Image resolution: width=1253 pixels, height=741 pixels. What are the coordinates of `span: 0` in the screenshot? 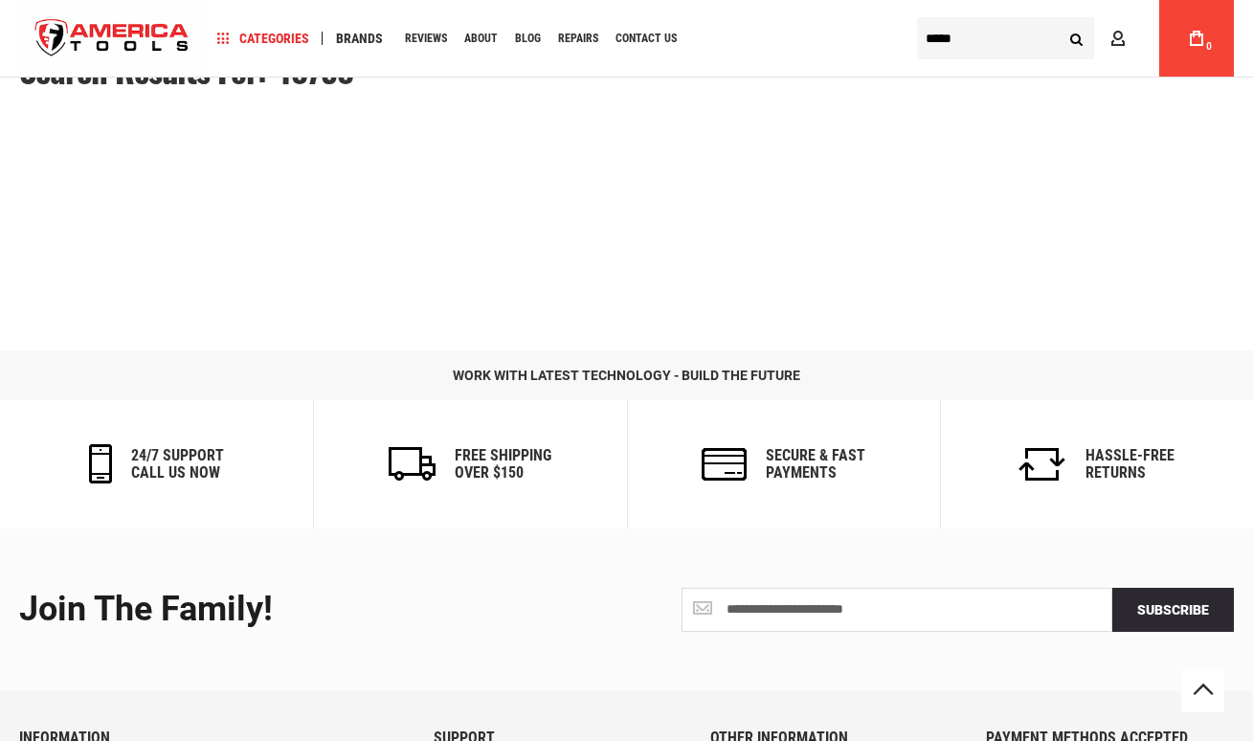 It's located at (1209, 46).